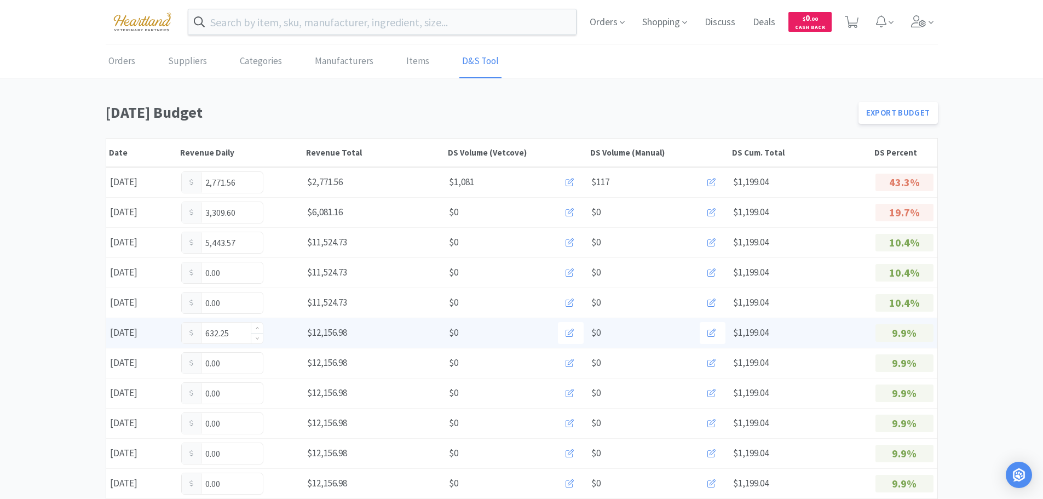 This screenshot has height=499, width=1043. What do you see at coordinates (240, 152) in the screenshot?
I see `div: Revenue Daily` at bounding box center [240, 152].